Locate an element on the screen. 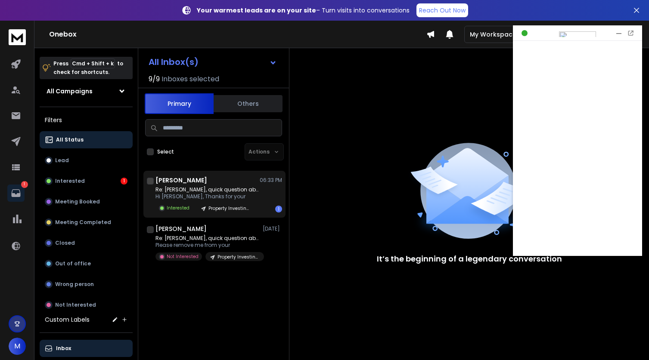  p: My Workspace is located at coordinates (495, 34).